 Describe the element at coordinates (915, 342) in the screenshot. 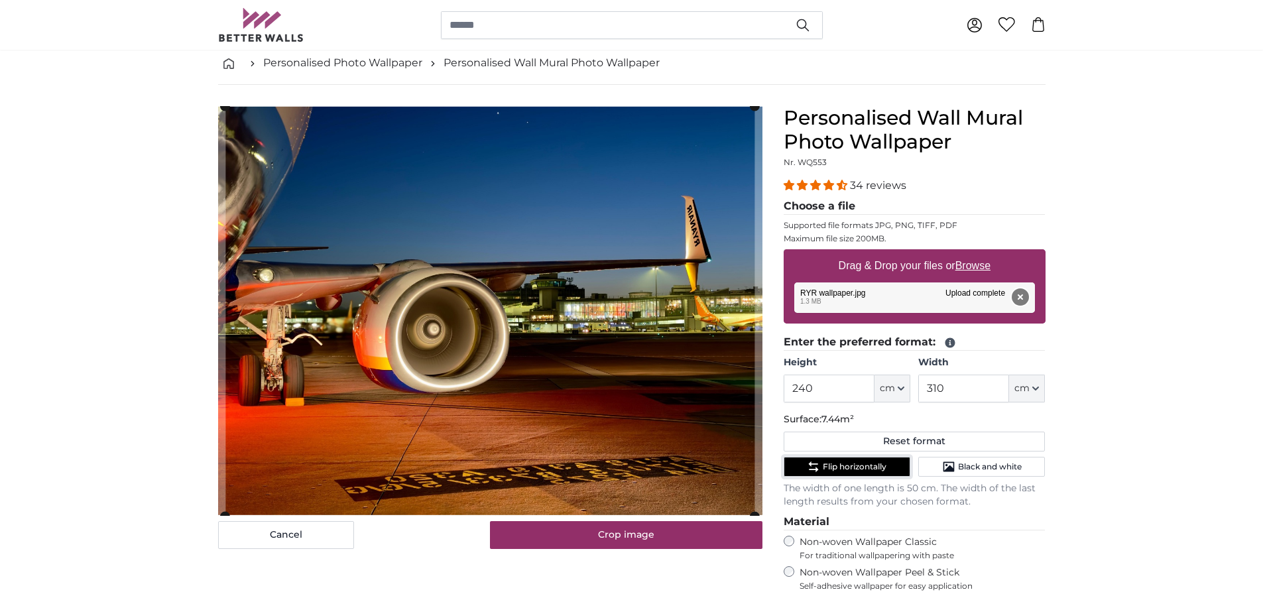

I see `legend: Enter the preferred format:` at that location.